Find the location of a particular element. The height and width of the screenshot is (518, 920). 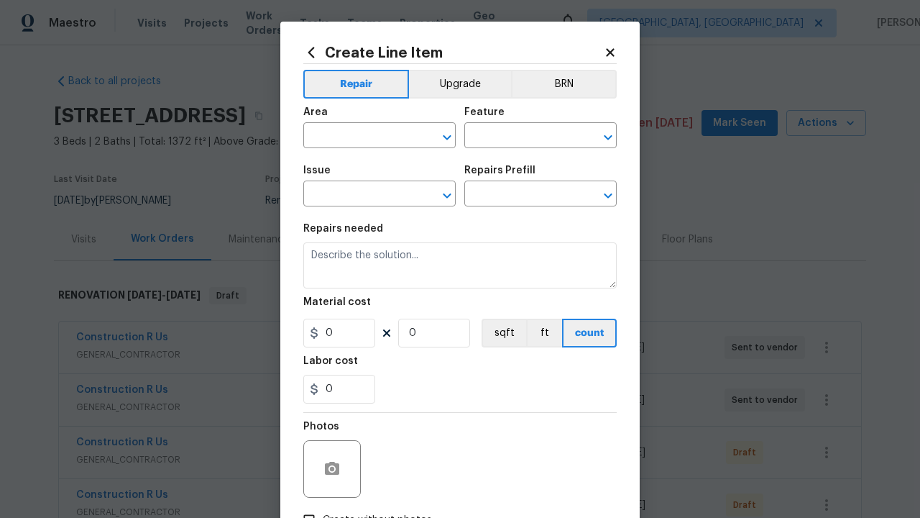

button: Repair is located at coordinates (356, 84).